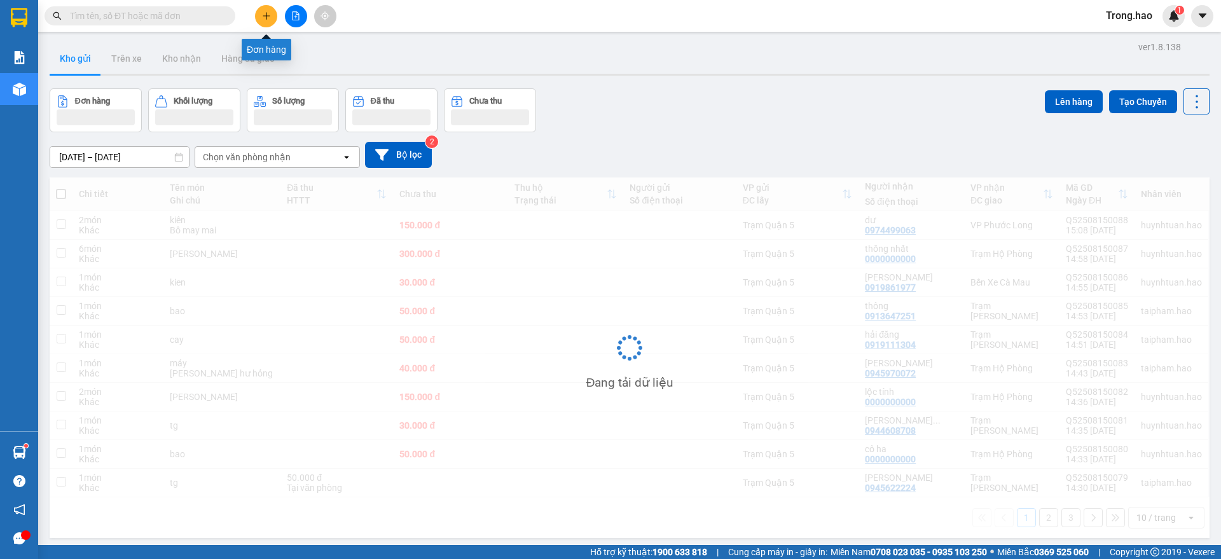  I want to click on div: Đơn hàng, so click(92, 101).